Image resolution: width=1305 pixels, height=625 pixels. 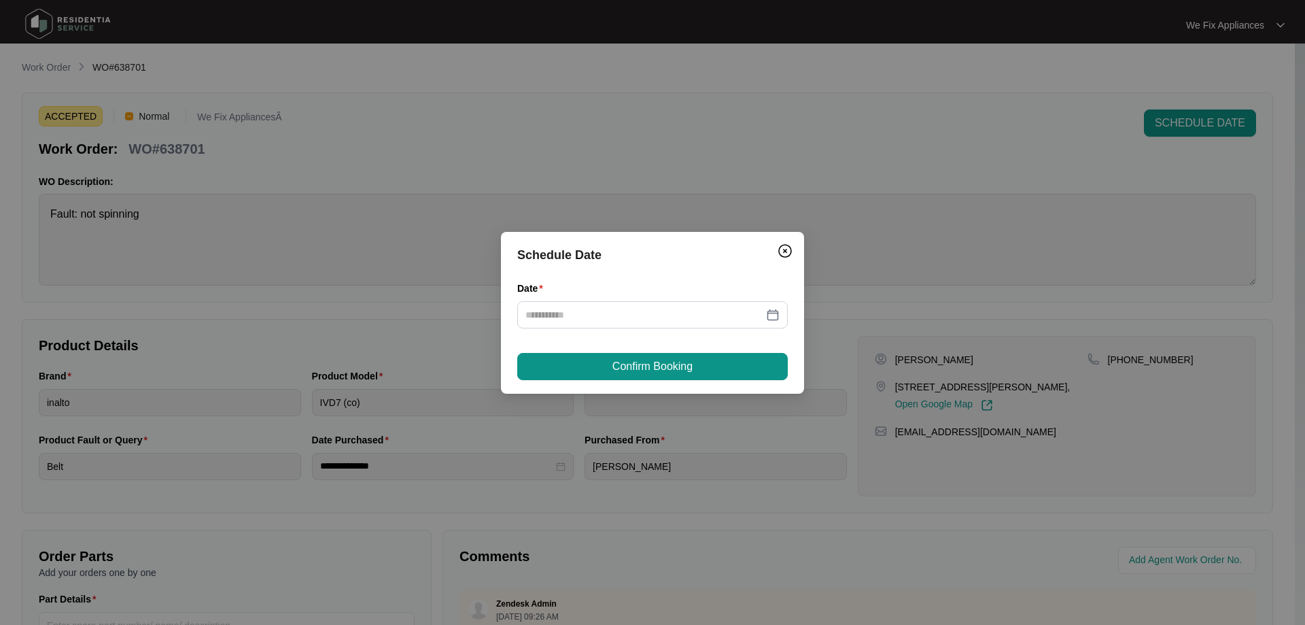 What do you see at coordinates (644, 315) in the screenshot?
I see `input: Date` at bounding box center [644, 315].